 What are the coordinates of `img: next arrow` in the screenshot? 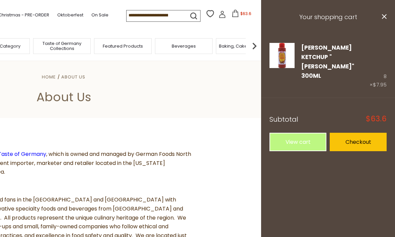 It's located at (254, 46).